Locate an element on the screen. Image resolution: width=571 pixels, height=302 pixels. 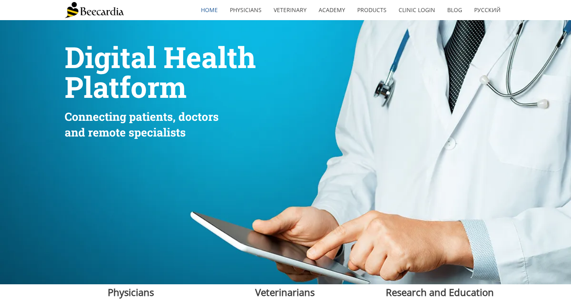
a: Products is located at coordinates (372, 10).